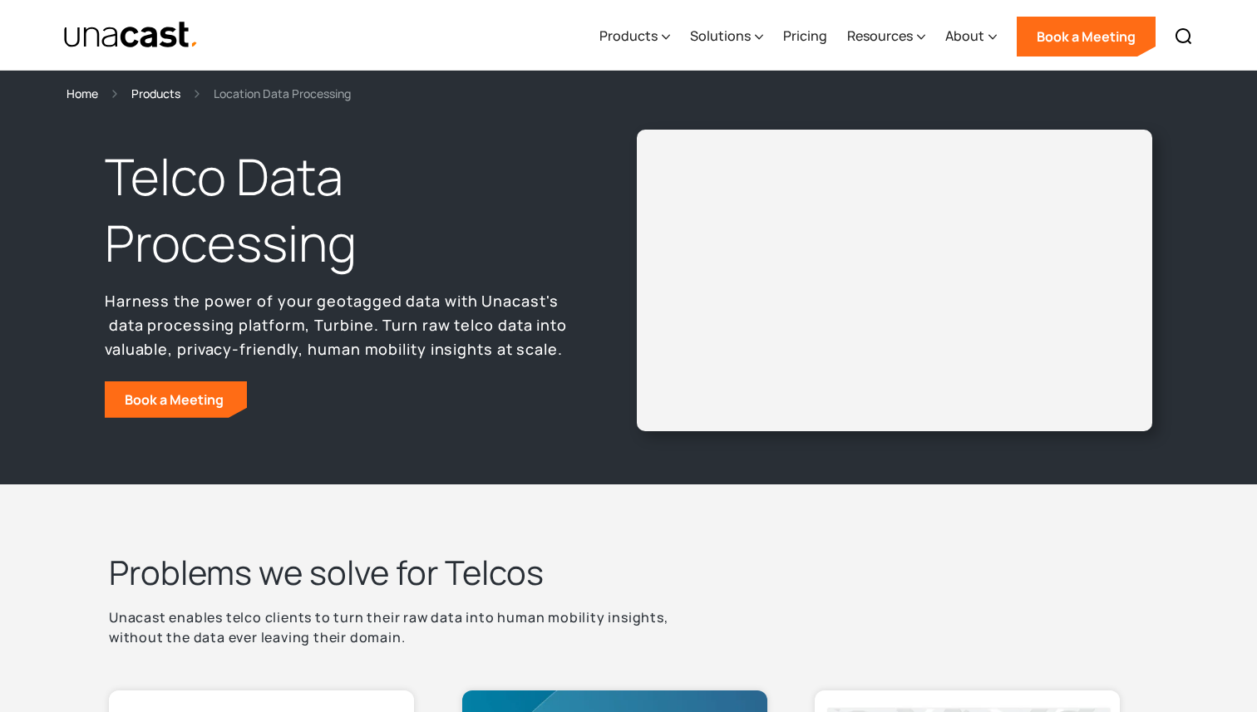 The width and height of the screenshot is (1257, 712). I want to click on img: Unacast text logo, so click(131, 35).